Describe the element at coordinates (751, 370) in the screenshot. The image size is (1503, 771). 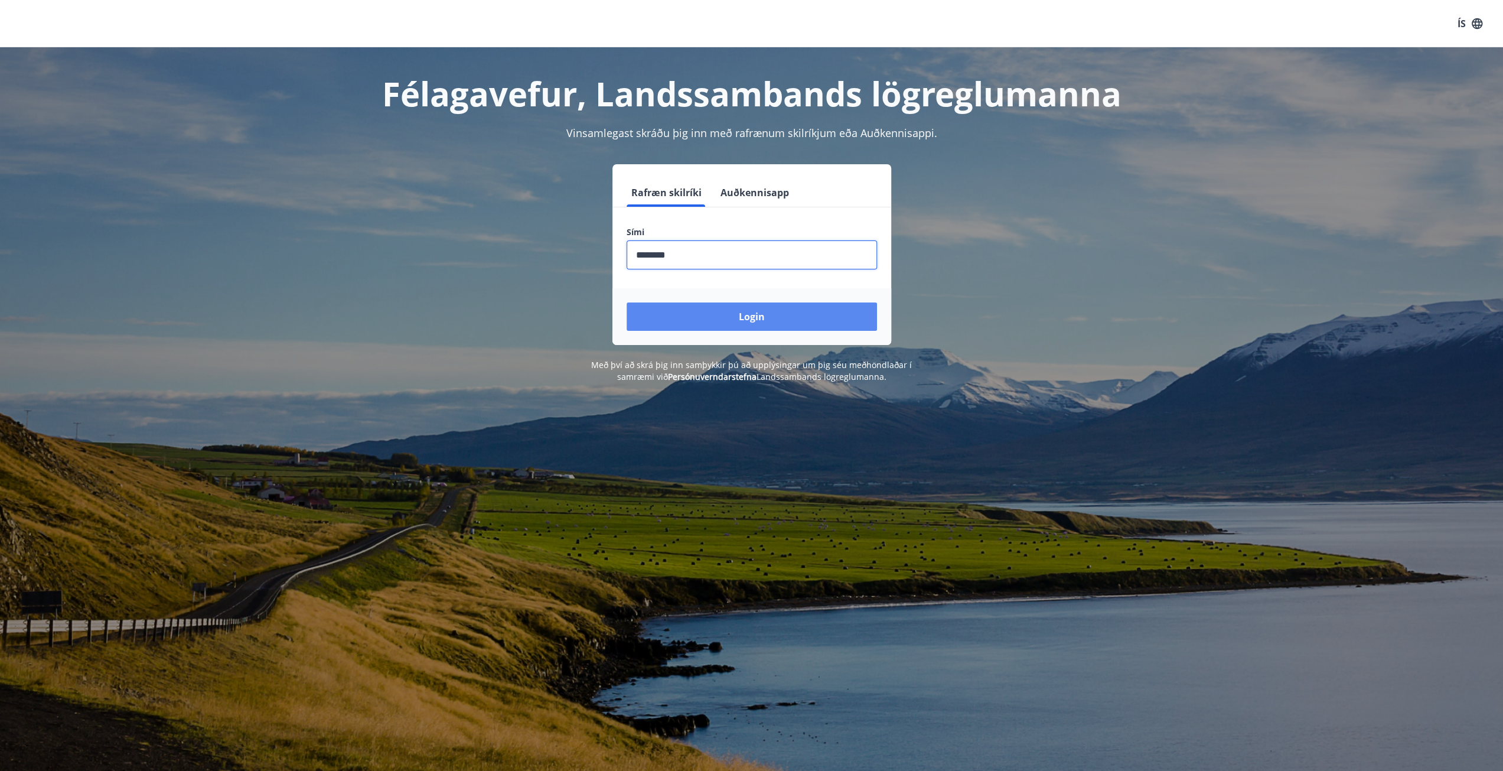
I see `span: Með því að skrá þig inn samþykkir þú að upplýsingar um þig séu meðhöndlaðar í samræmi við Landssa...` at that location.